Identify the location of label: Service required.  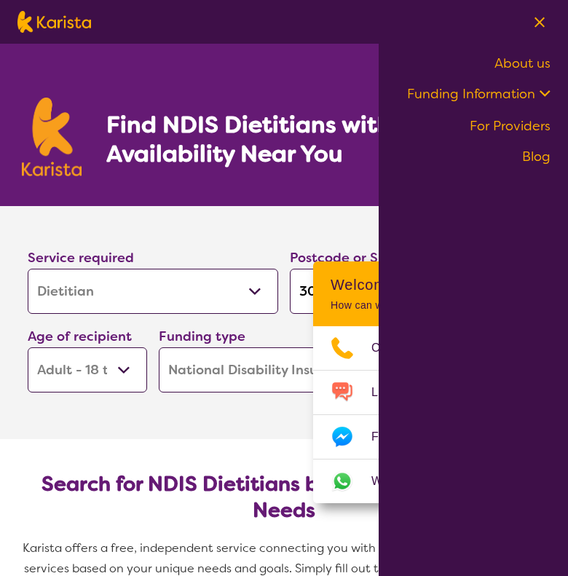
(81, 258).